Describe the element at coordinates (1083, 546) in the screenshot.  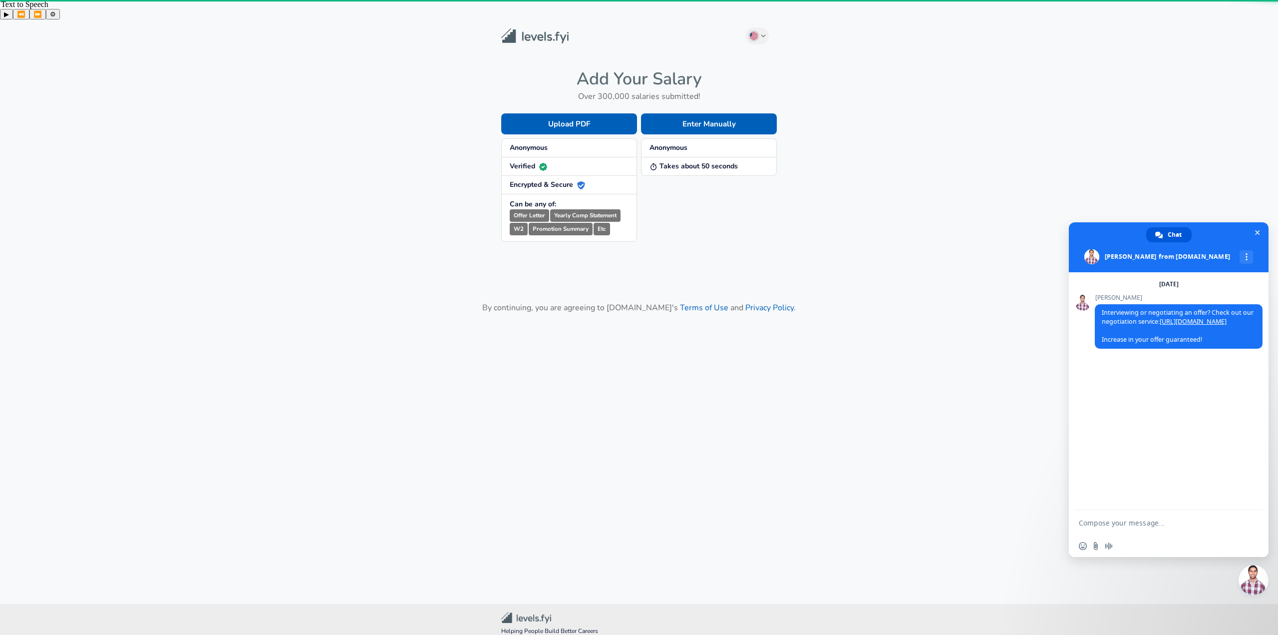
I see `span: Insert an emoji` at that location.